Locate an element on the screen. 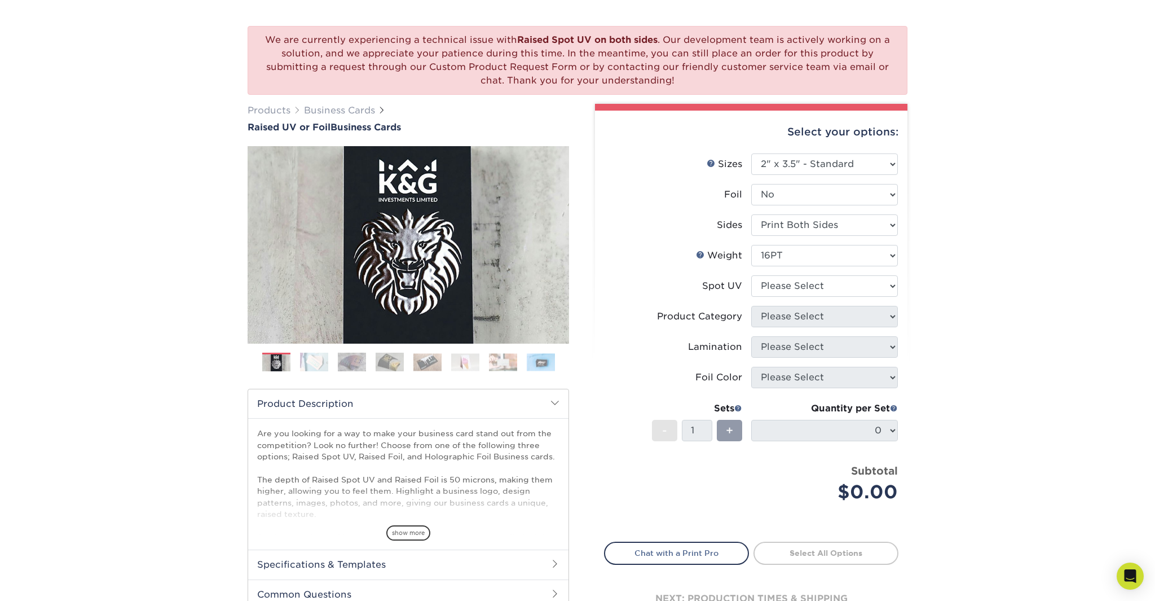 The image size is (1155, 601). div: Sets is located at coordinates (697, 408).